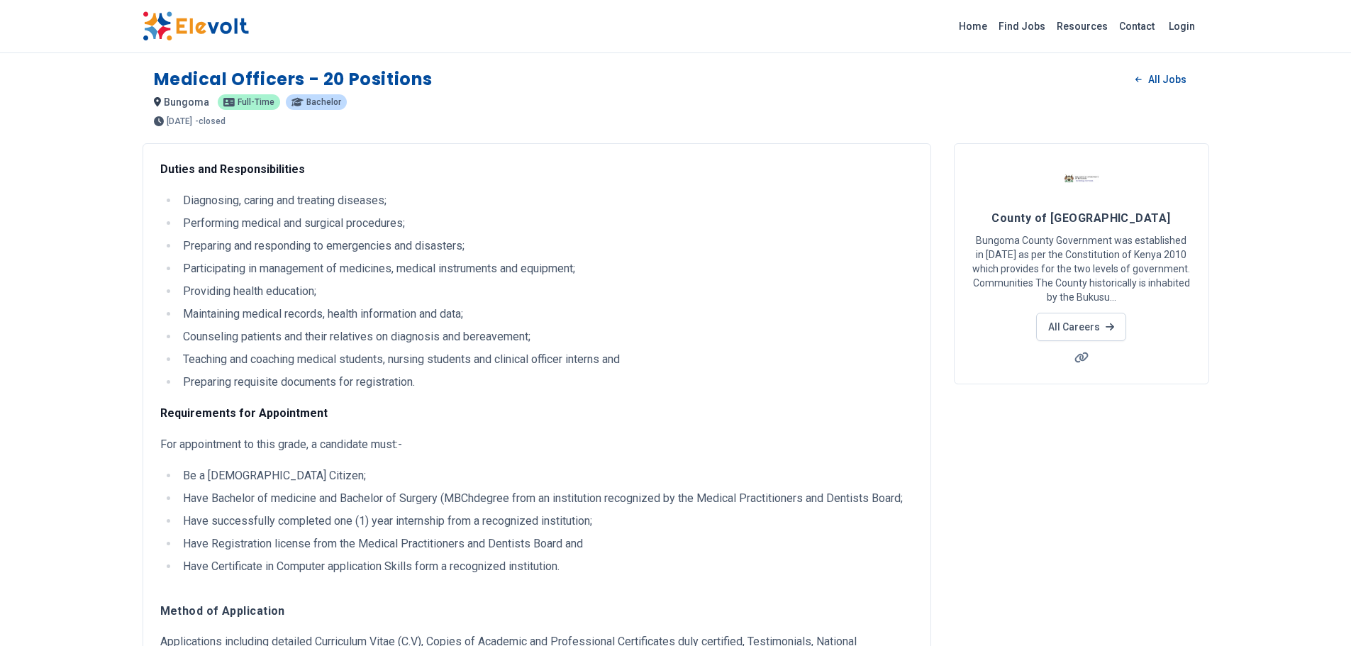 This screenshot has height=646, width=1351. What do you see at coordinates (1137, 26) in the screenshot?
I see `a: Contact` at bounding box center [1137, 26].